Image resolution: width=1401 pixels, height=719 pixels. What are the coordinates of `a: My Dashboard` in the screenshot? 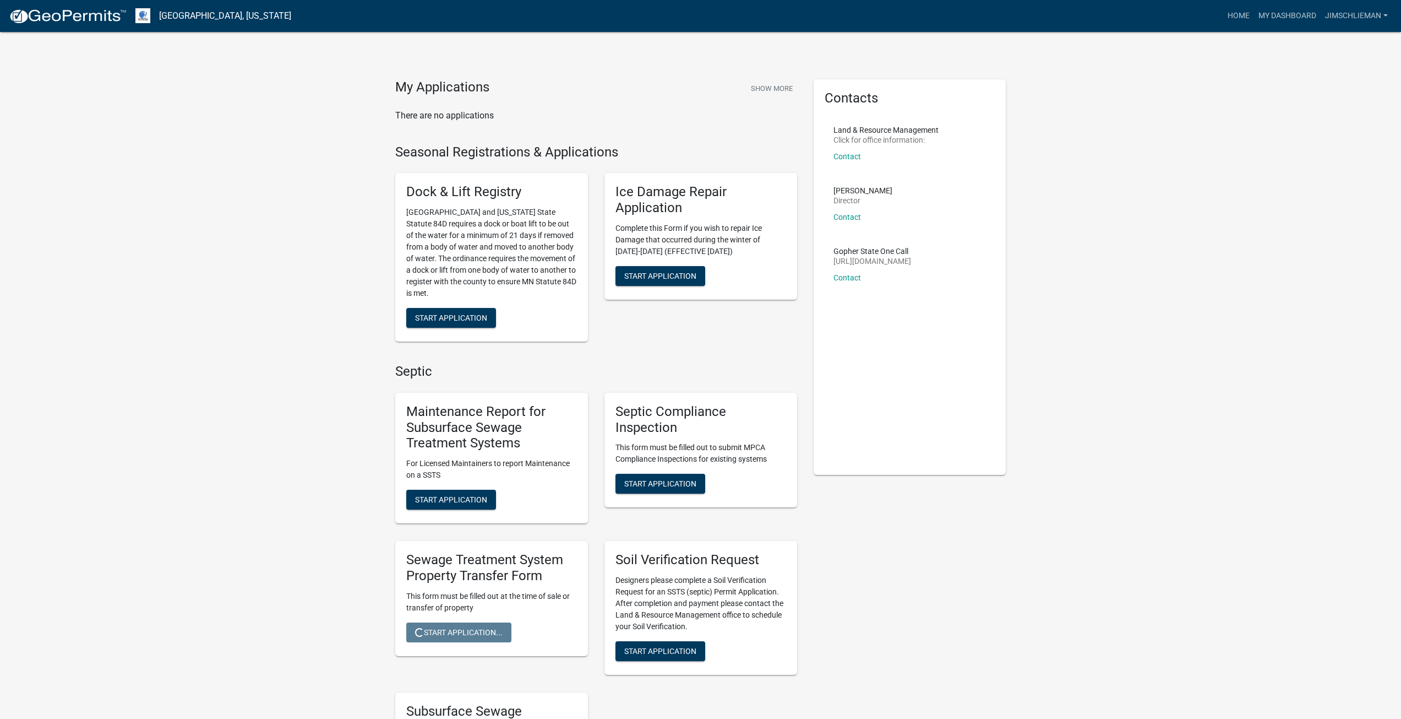 It's located at (1287, 16).